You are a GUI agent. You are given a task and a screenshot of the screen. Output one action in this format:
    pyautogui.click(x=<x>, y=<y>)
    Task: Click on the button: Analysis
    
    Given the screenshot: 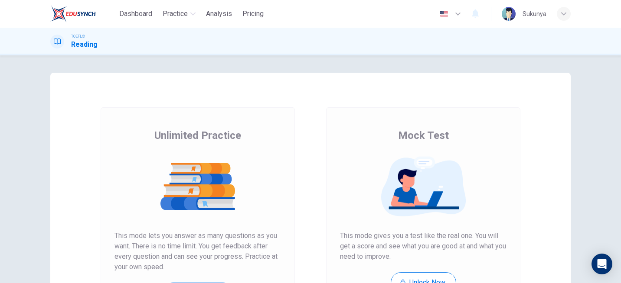 What is the action you would take?
    pyautogui.click(x=219, y=14)
    